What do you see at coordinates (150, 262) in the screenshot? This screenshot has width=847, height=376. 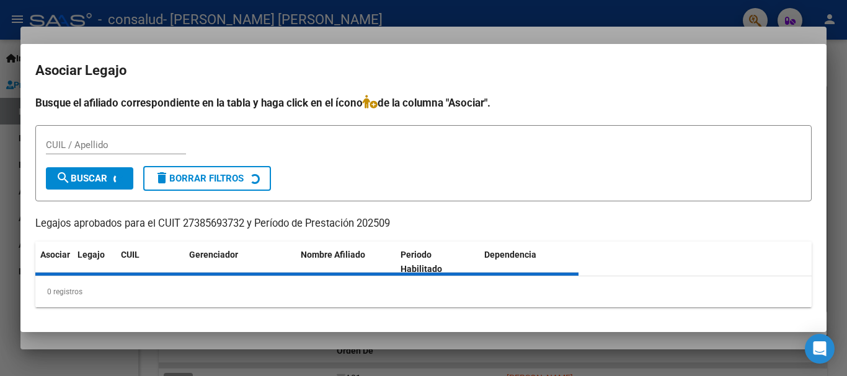 I see `datatable-header-cell: CUIL` at bounding box center [150, 262].